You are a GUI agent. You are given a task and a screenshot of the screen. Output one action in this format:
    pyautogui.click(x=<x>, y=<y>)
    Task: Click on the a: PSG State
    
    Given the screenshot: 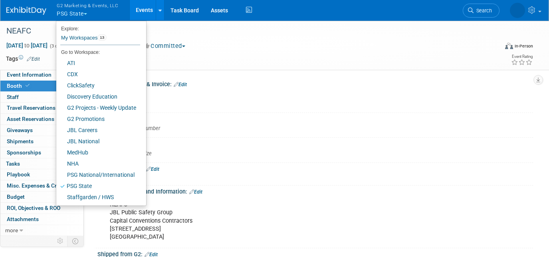 What is the action you would take?
    pyautogui.click(x=98, y=186)
    